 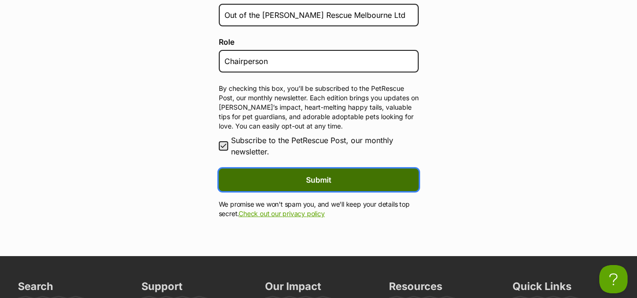 I want to click on label: Subscribe to the PetRescue Post, our monthly newsletter., so click(x=325, y=146).